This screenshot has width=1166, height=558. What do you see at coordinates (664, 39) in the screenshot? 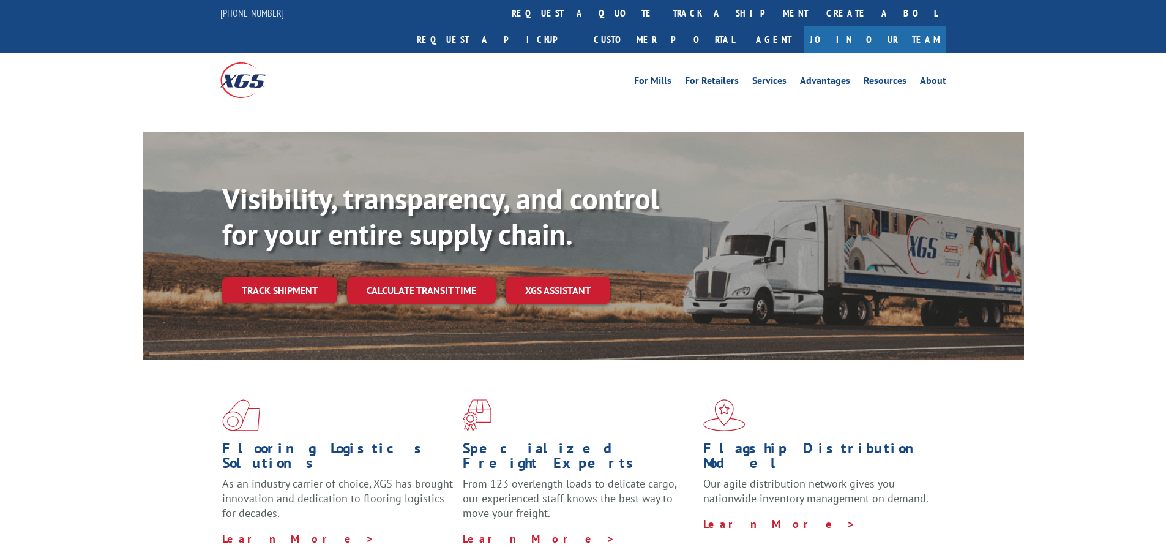
I see `a: Customer Portal` at bounding box center [664, 39].